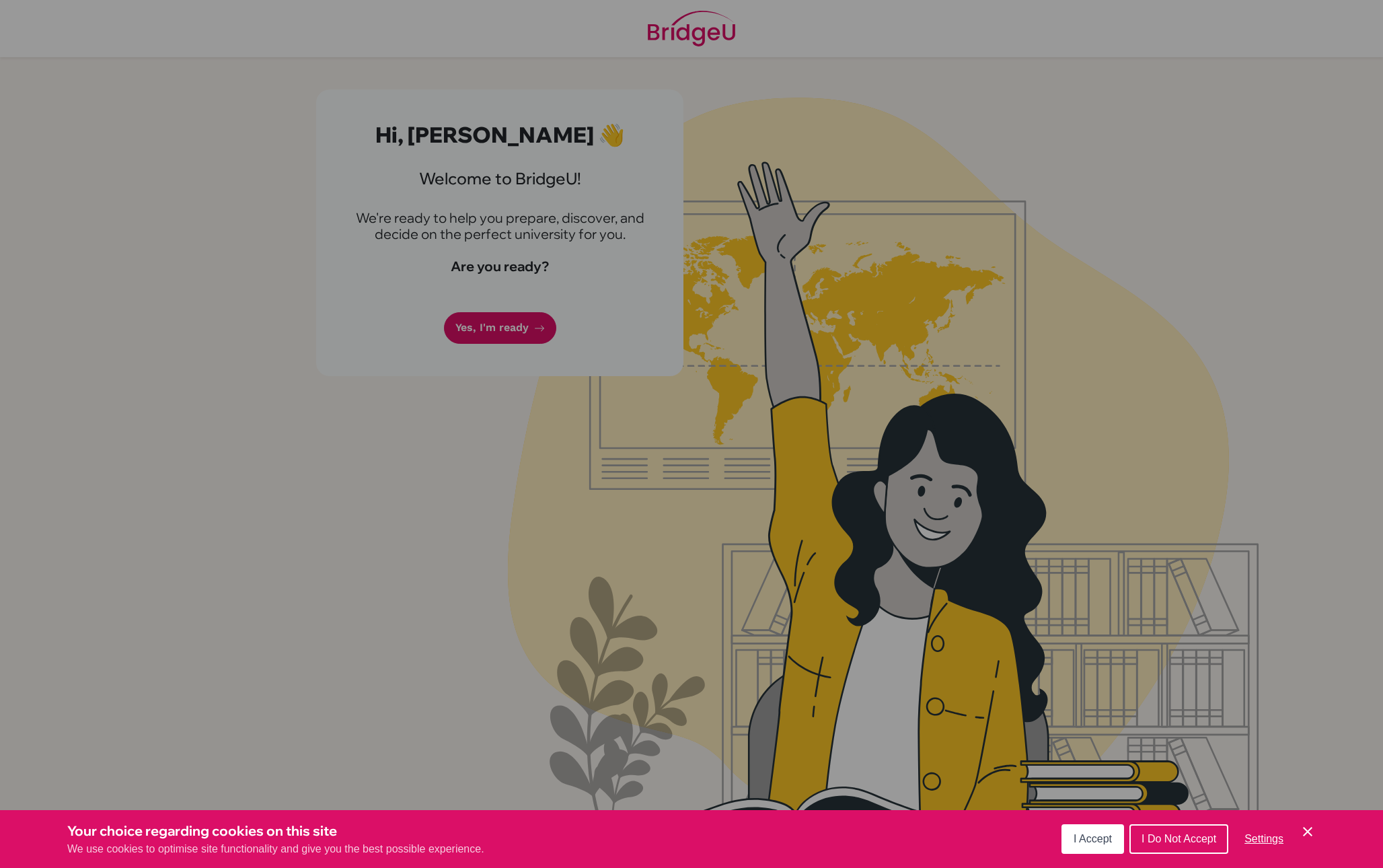 This screenshot has width=1383, height=868. What do you see at coordinates (1178, 838) in the screenshot?
I see `span: I Do Not Accept` at bounding box center [1178, 838].